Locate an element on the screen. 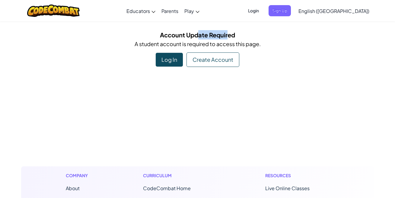  p: A student account is required to access this page. is located at coordinates (197, 44).